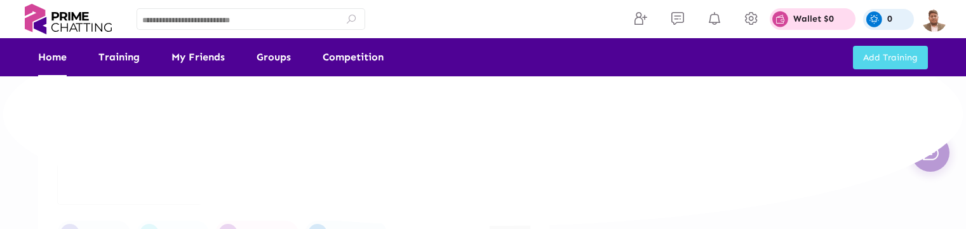 Image resolution: width=966 pixels, height=229 pixels. Describe the element at coordinates (198, 57) in the screenshot. I see `a: My Friends` at that location.